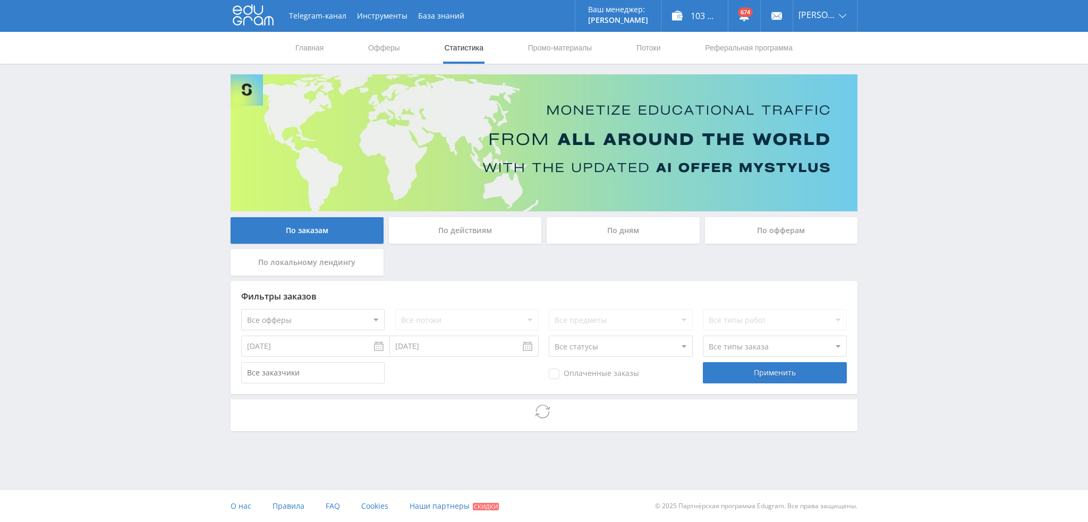  Describe the element at coordinates (313, 373) in the screenshot. I see `input: Все заказчики` at that location.